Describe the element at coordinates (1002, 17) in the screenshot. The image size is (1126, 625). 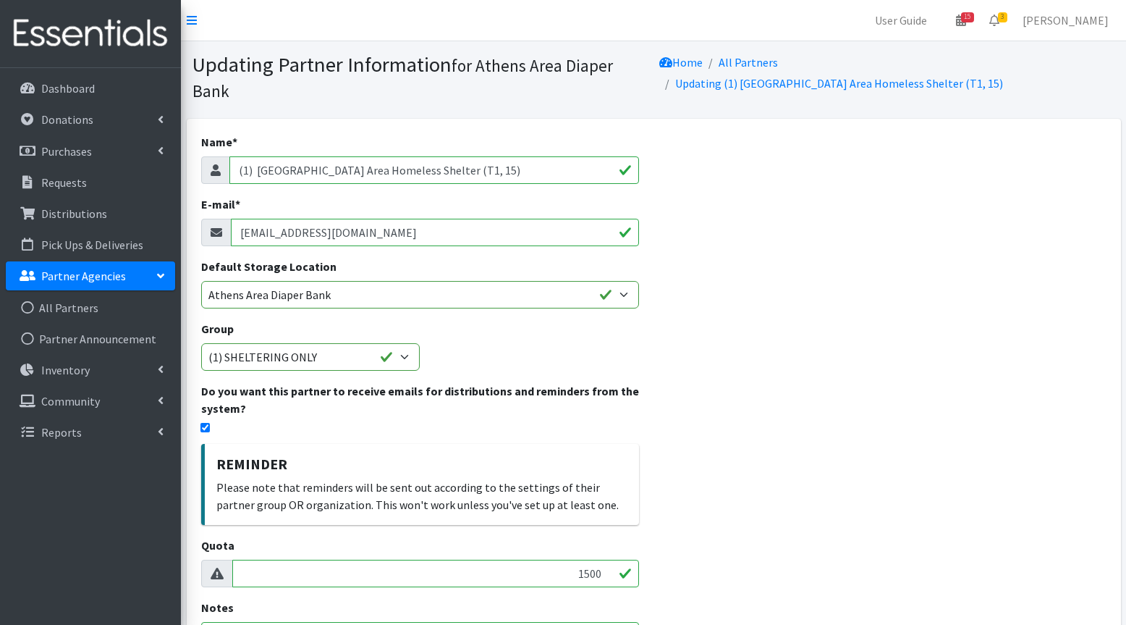
I see `span: 3` at that location.